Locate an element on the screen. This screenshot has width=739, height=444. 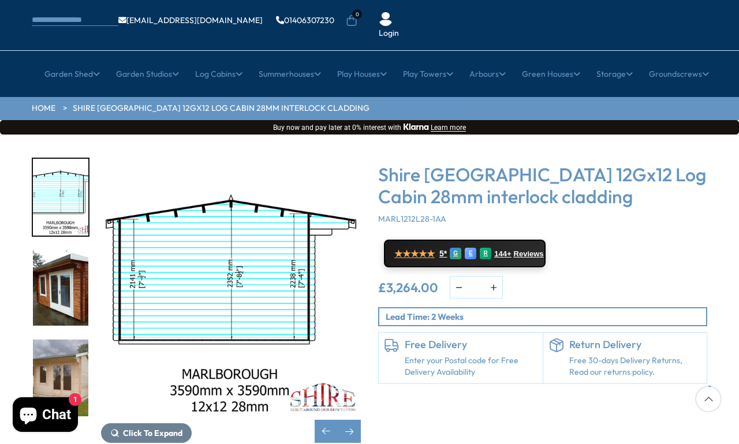
a: Green Houses is located at coordinates (551, 74).